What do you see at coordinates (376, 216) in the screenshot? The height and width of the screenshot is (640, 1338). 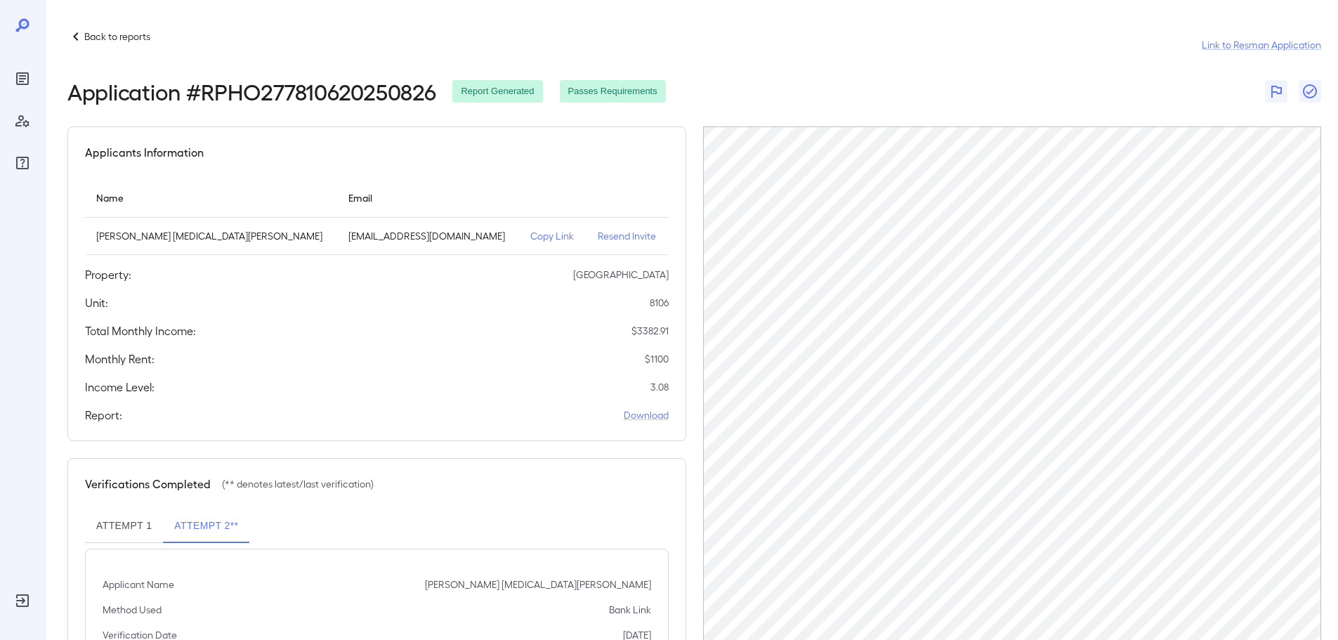 I see `table: simple table` at bounding box center [376, 216].